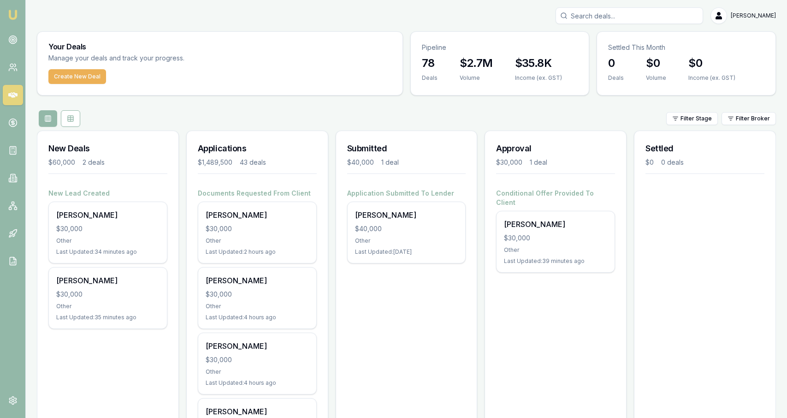  Describe the element at coordinates (257, 148) in the screenshot. I see `h3: Applications` at that location.